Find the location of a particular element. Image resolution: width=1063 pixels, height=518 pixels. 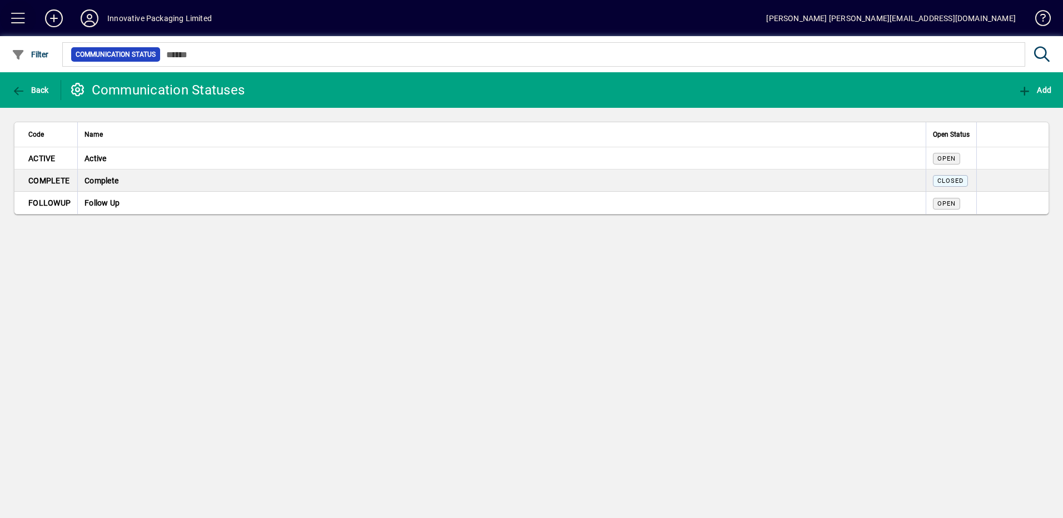

button: Filter is located at coordinates (30, 54).